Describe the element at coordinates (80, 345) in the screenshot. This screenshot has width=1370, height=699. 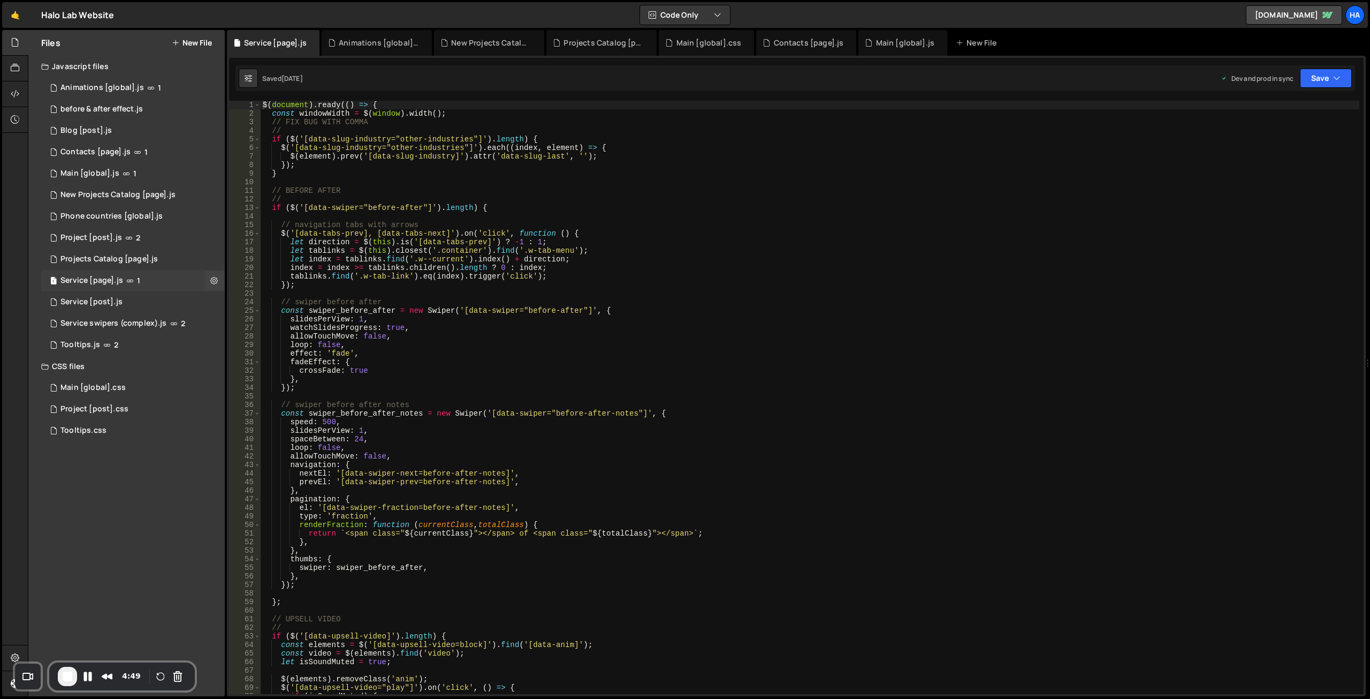
I see `div: Tooltips.js` at that location.